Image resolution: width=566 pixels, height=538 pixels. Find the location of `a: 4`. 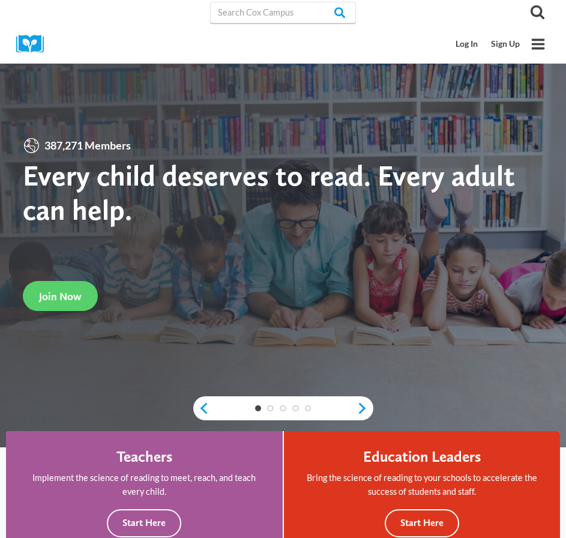

a: 4 is located at coordinates (295, 408).